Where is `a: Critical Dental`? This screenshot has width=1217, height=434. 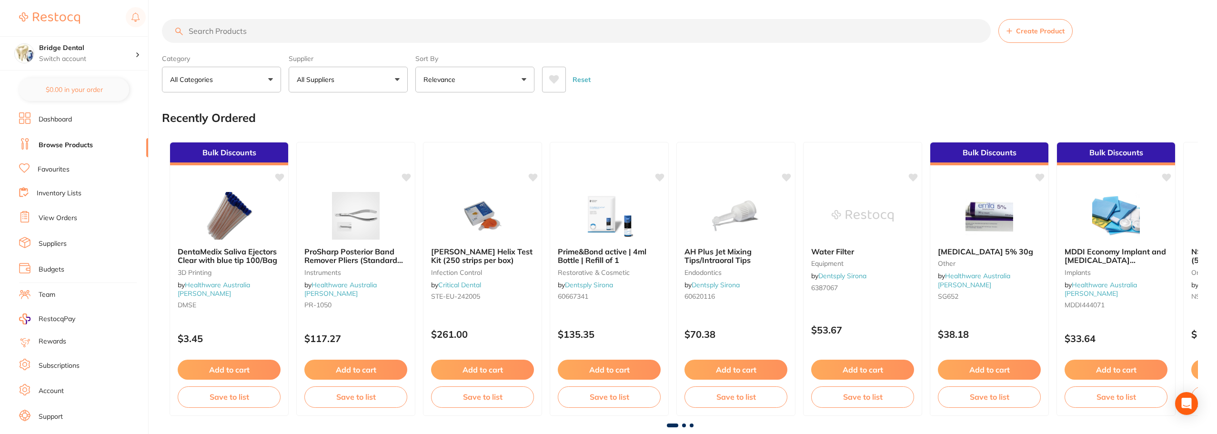 a: Critical Dental is located at coordinates (460, 285).